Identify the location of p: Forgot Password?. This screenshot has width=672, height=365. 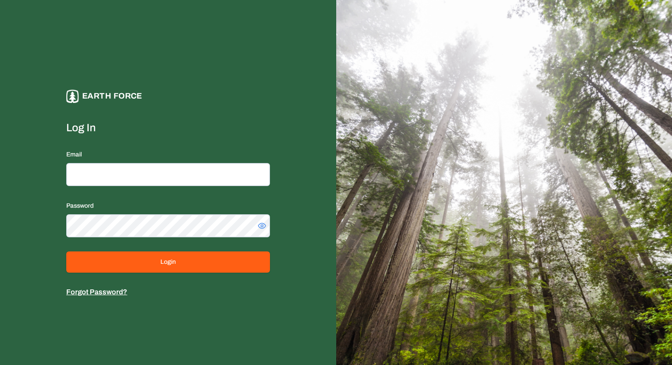
(168, 292).